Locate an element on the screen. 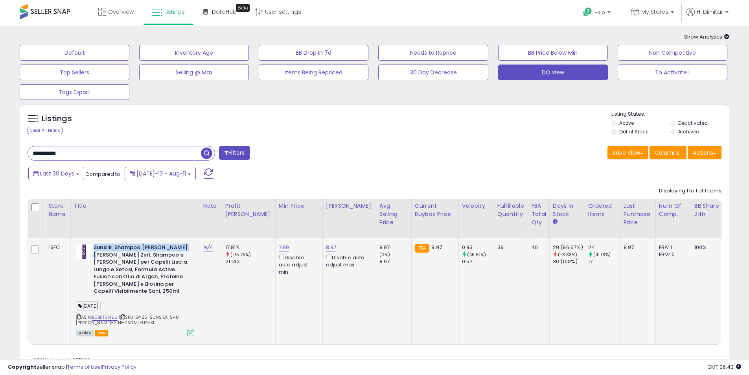  button: 30 Day Decrease is located at coordinates (433, 72).